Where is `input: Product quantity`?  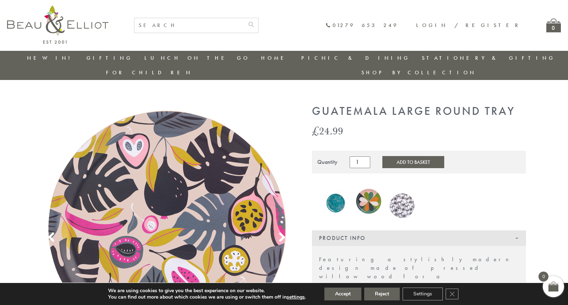
input: Product quantity is located at coordinates (360, 162).